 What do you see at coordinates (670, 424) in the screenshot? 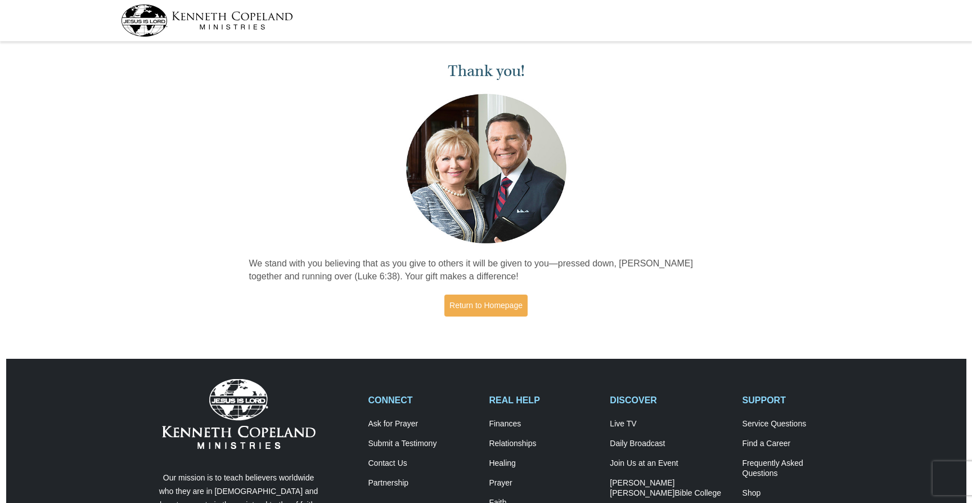
I see `a: Live TV` at bounding box center [670, 424].